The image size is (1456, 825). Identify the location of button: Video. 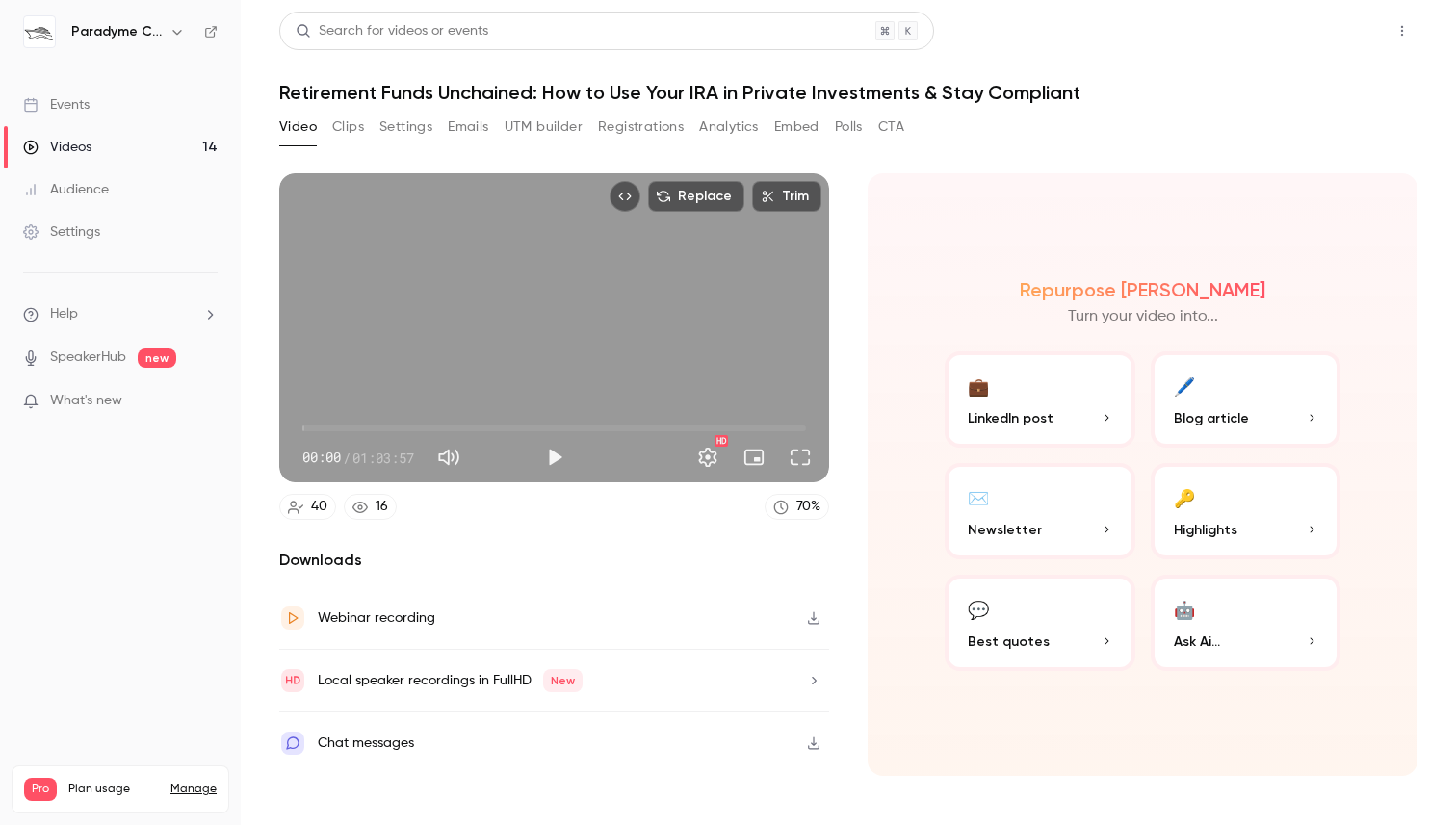
(297, 127).